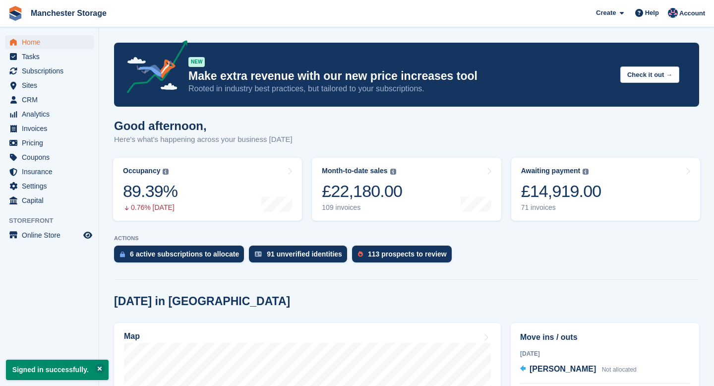 The image size is (714, 386). I want to click on a: 91 unverified identities, so click(300, 256).